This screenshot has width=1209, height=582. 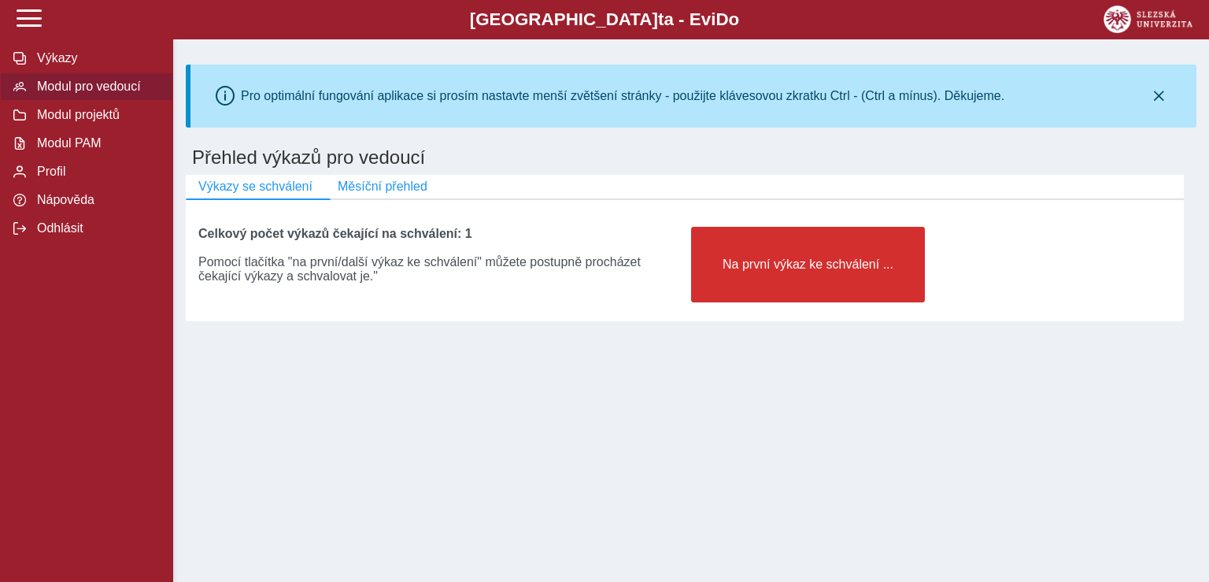 I want to click on span: Výkazy se schválení, so click(x=255, y=187).